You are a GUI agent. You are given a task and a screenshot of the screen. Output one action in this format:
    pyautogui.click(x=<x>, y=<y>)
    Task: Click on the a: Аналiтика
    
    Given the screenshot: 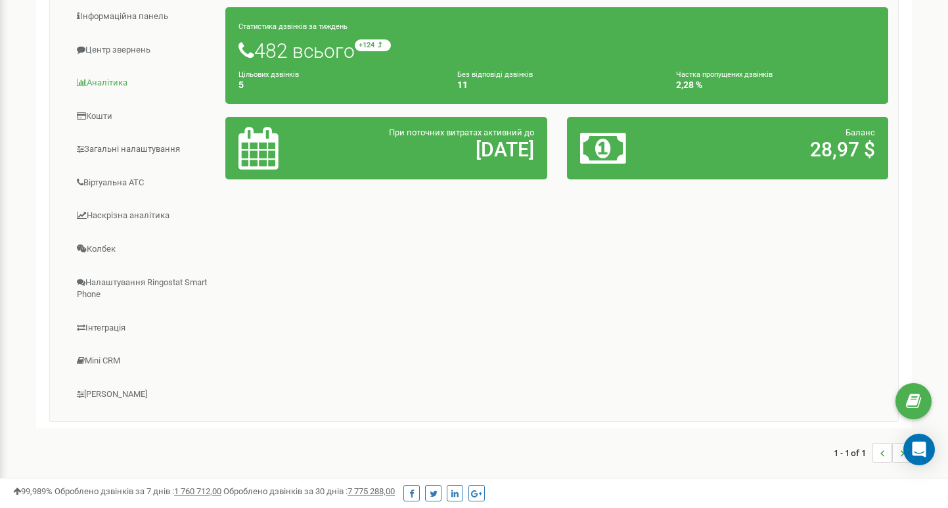 What is the action you would take?
    pyautogui.click(x=143, y=83)
    